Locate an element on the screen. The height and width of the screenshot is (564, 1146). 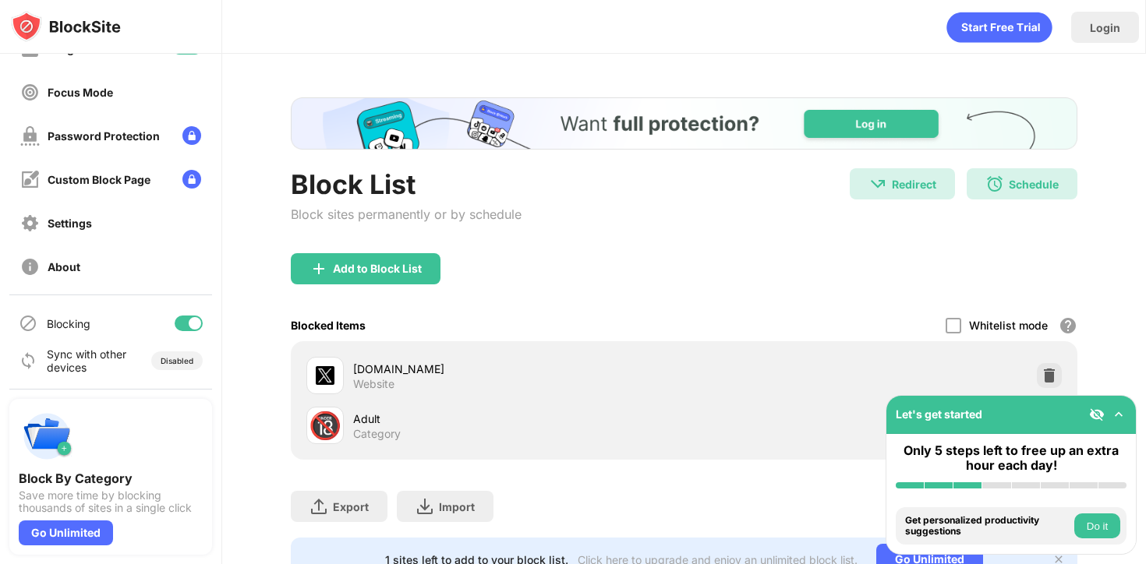
div: Whitelist mode is located at coordinates (1008, 325).